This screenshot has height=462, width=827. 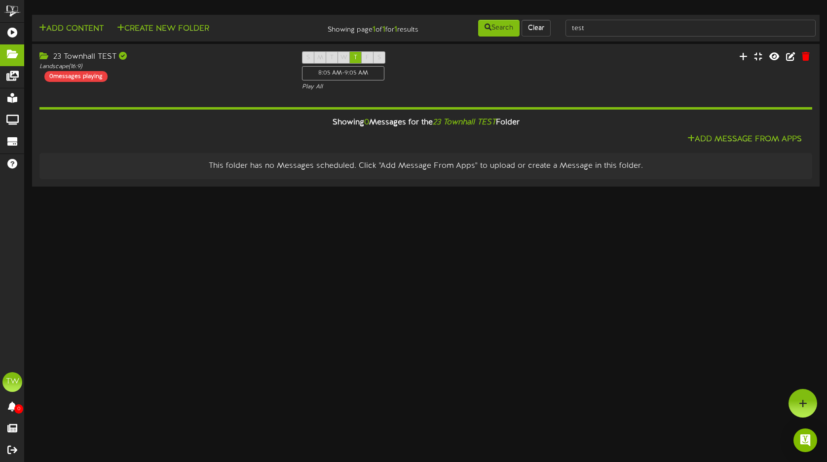 I want to click on div: 0 messages playing, so click(x=76, y=77).